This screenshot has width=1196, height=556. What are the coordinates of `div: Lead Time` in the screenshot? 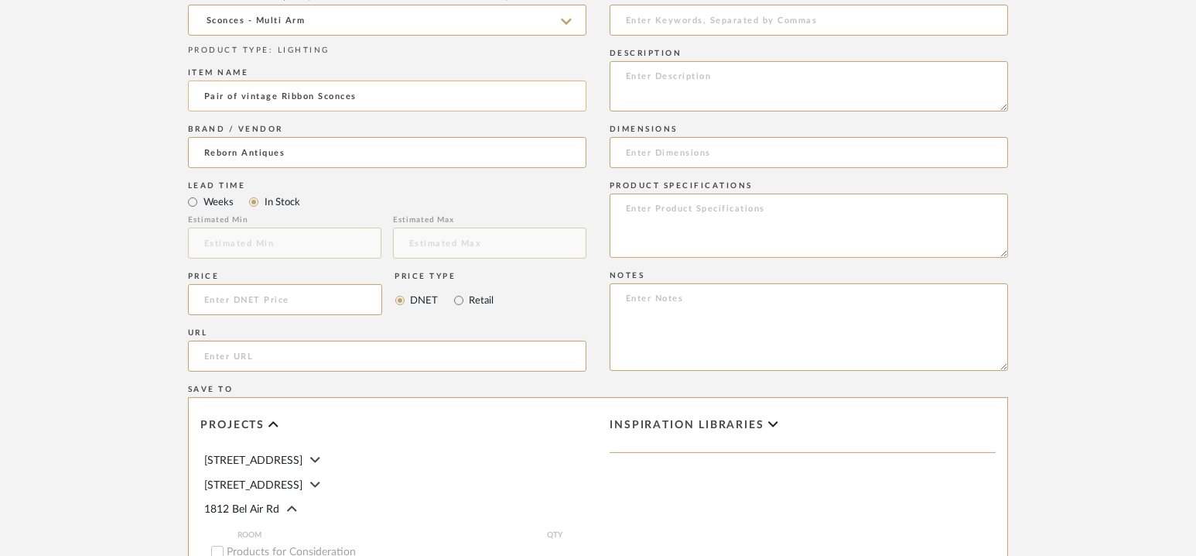 It's located at (387, 186).